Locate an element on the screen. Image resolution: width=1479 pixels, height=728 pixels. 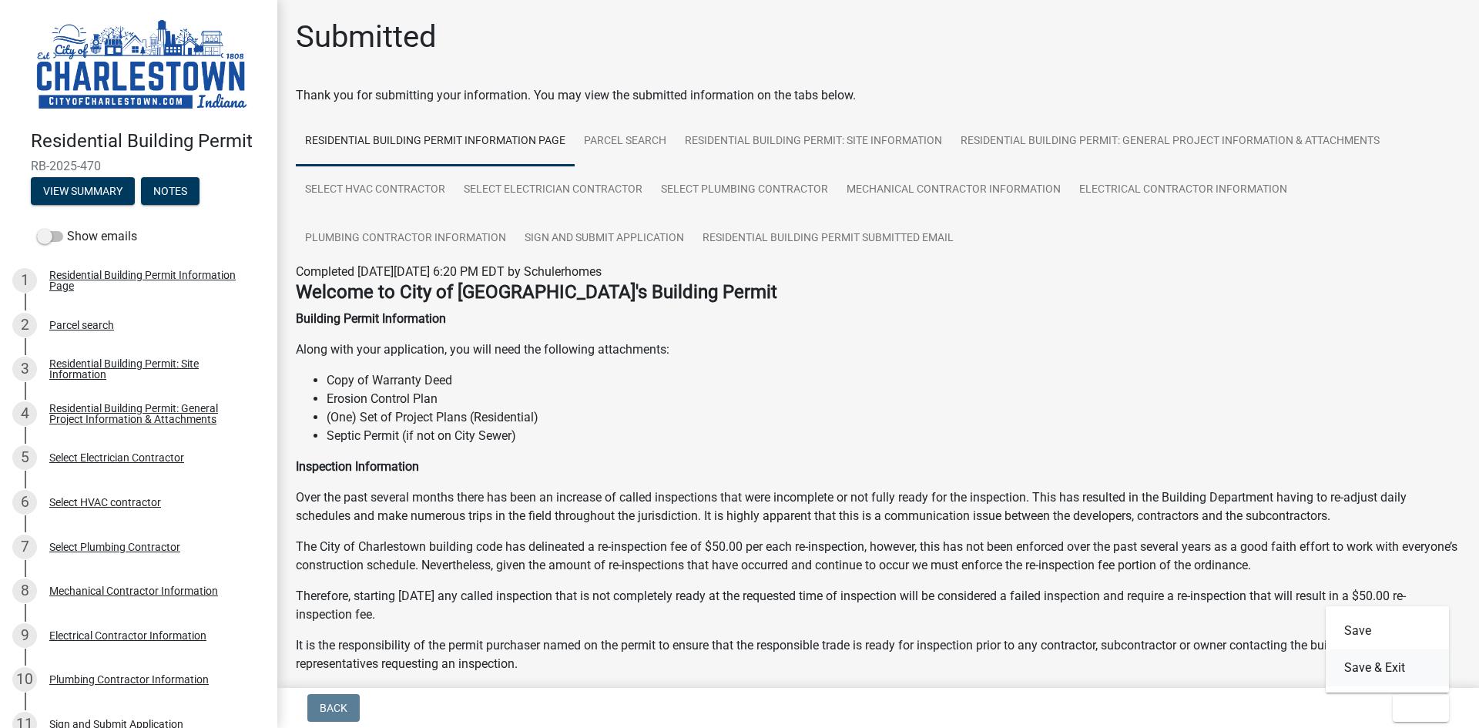
p: Over the past several months there has been an increase of called inspections that were incomplet... is located at coordinates (878, 507).